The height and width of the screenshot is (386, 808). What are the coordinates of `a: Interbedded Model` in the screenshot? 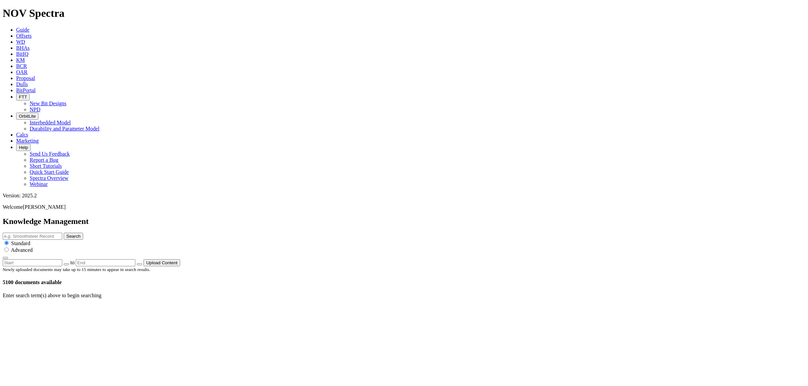 It's located at (50, 122).